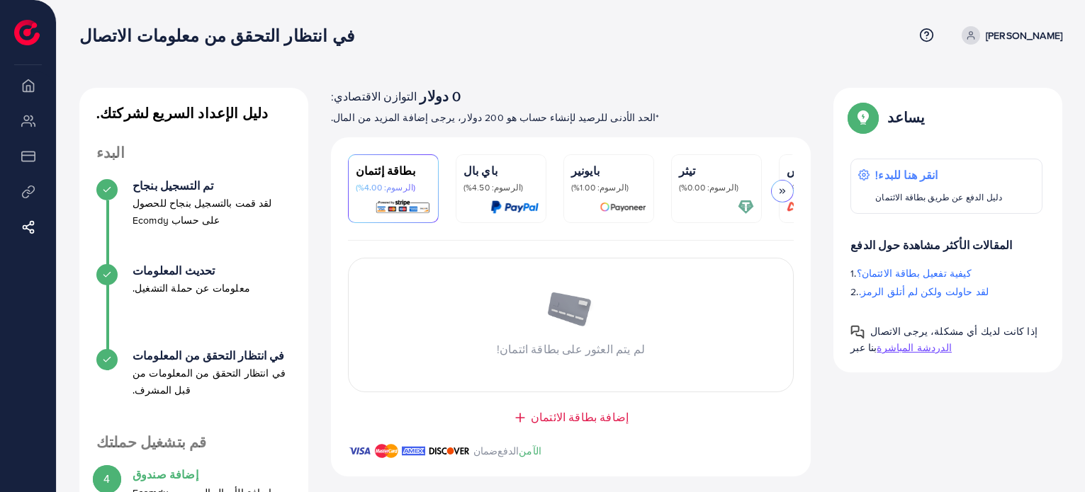 The width and height of the screenshot is (1085, 492). What do you see at coordinates (174, 271) in the screenshot?
I see `font: تحديث المعلومات` at bounding box center [174, 271].